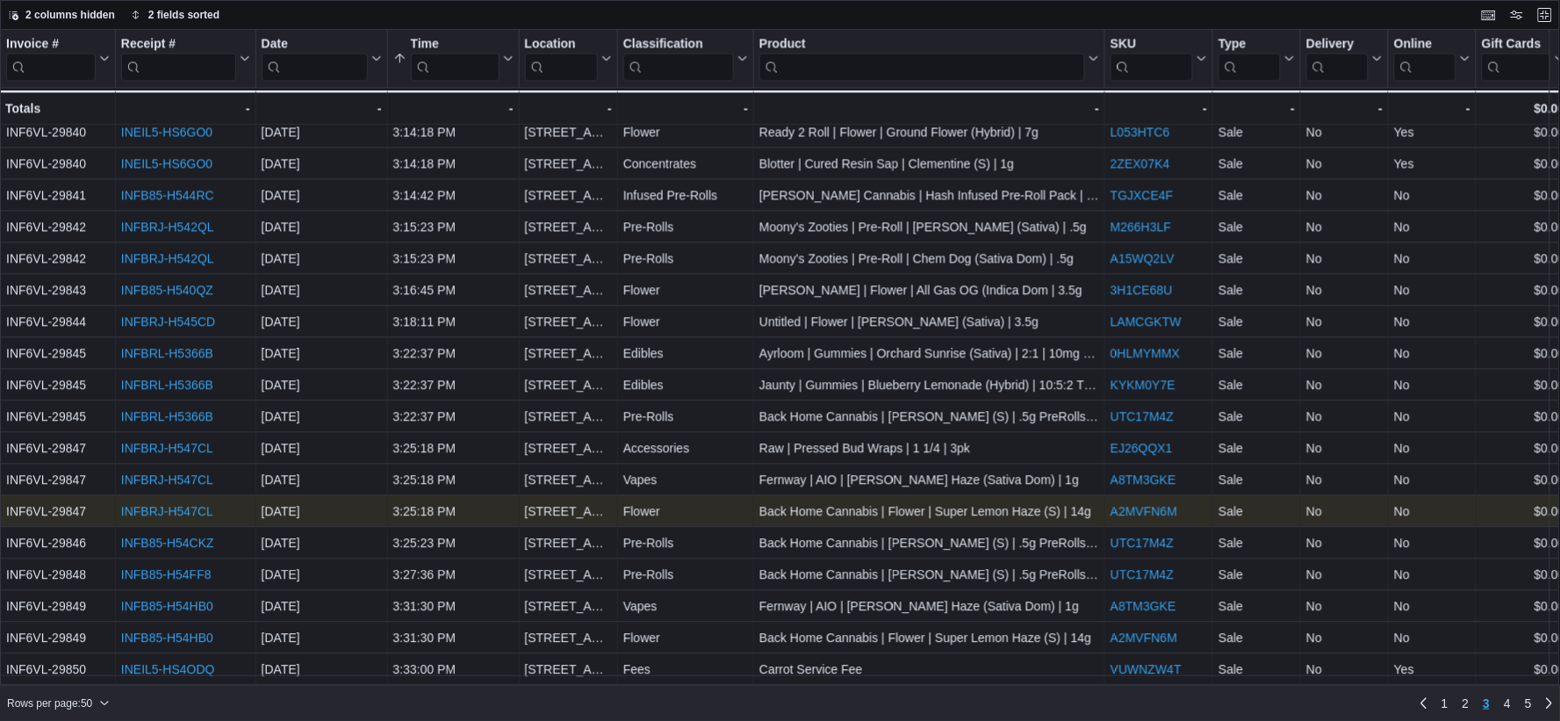 This screenshot has width=1560, height=721. I want to click on a: INFB85-H540QZ, so click(167, 291).